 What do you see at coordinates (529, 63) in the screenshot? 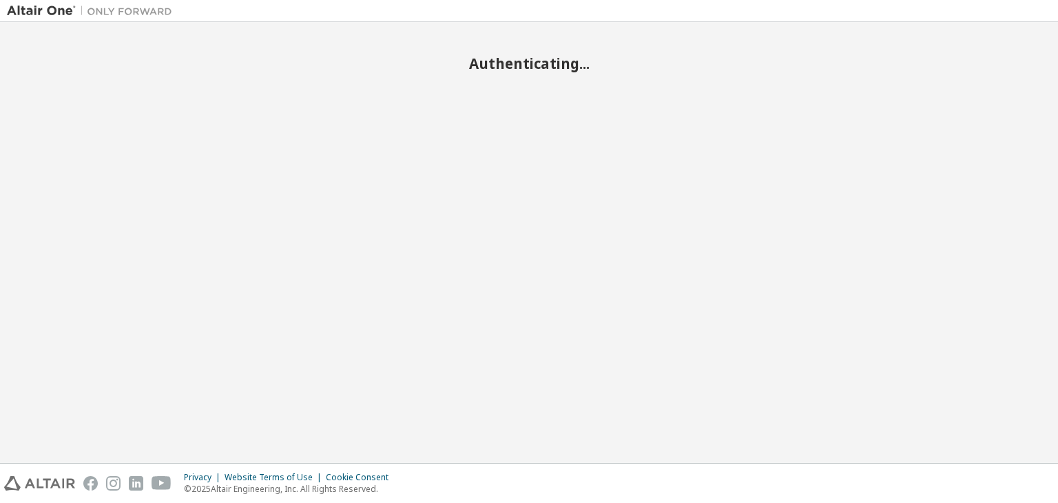
I see `h2: Authenticating...` at bounding box center [529, 63].